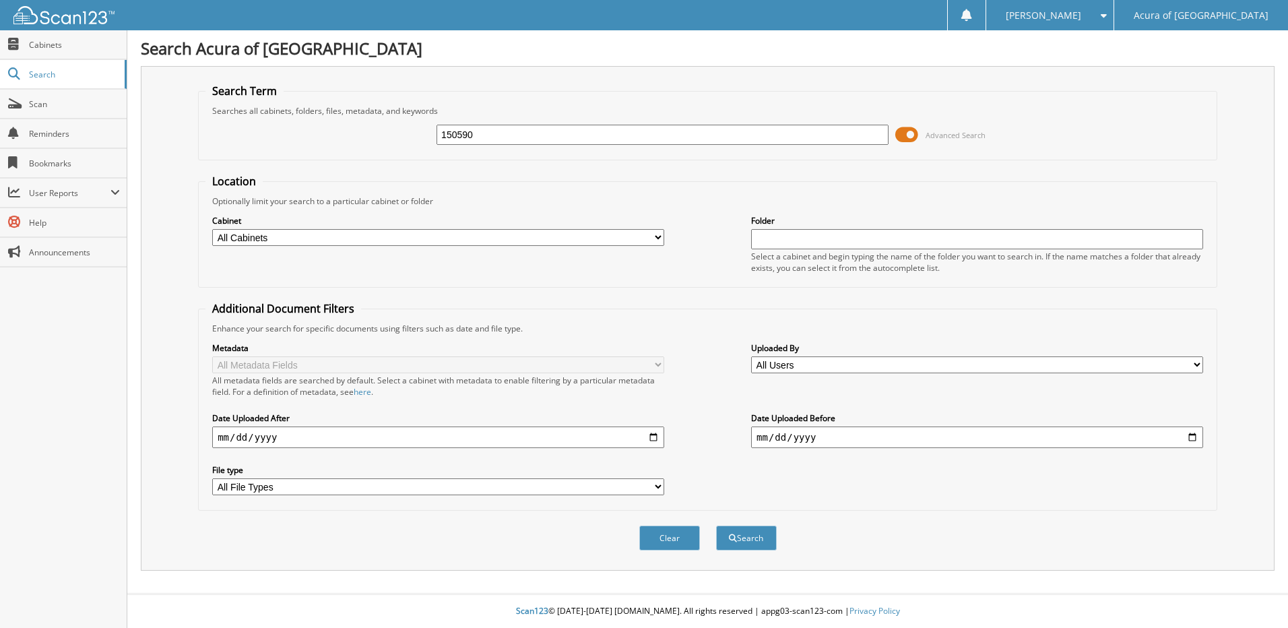  Describe the element at coordinates (977, 437) in the screenshot. I see `input: end` at that location.